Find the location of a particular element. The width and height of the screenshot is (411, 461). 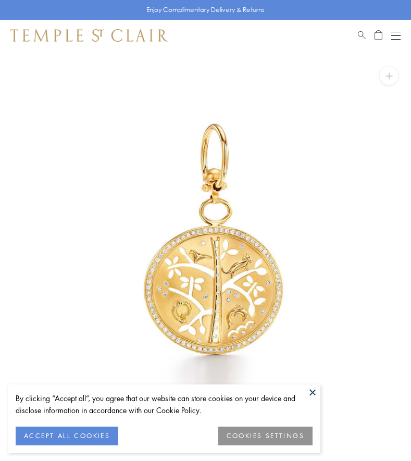

button: COOKIES SETTINGS is located at coordinates (265, 436).